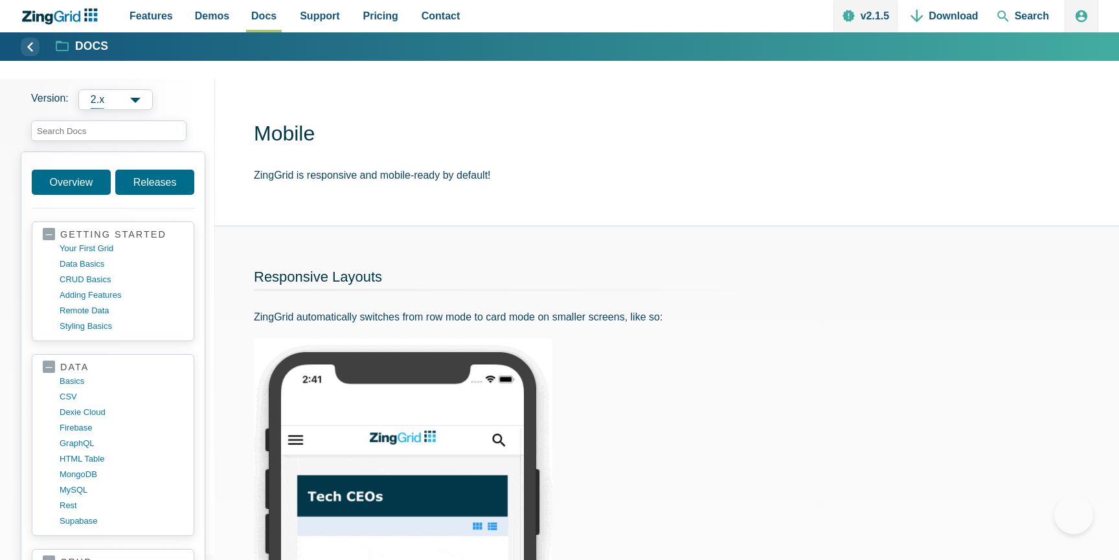  What do you see at coordinates (118, 100) in the screenshot?
I see `label: Versions` at bounding box center [118, 100].